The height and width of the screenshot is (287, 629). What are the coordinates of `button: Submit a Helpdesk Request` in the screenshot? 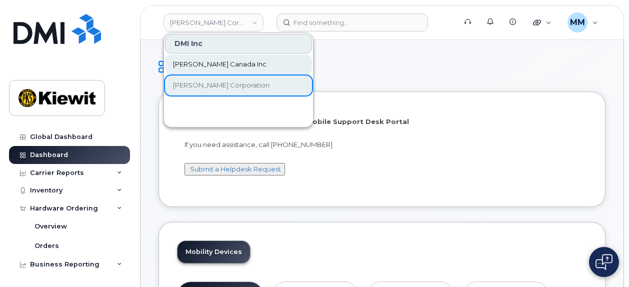 It's located at (234, 169).